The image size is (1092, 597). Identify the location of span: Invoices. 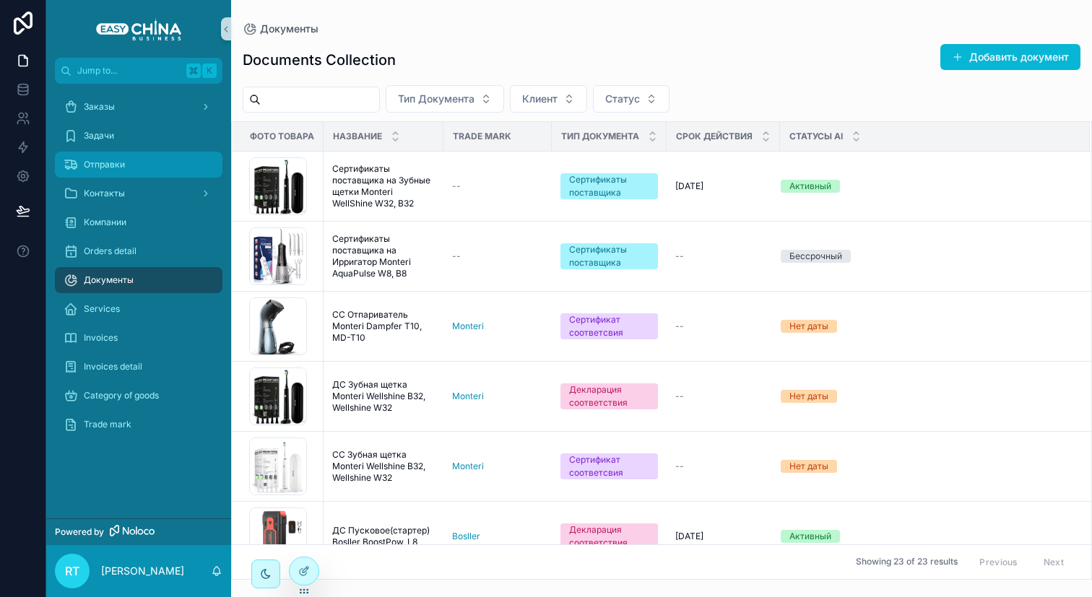
(100, 338).